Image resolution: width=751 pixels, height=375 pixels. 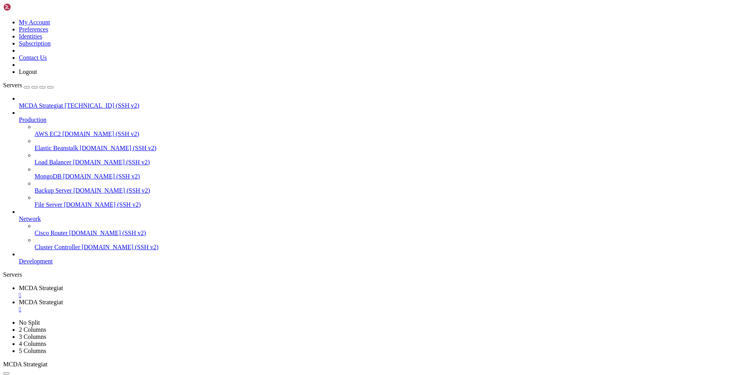 I want to click on span: Servers, so click(x=13, y=85).